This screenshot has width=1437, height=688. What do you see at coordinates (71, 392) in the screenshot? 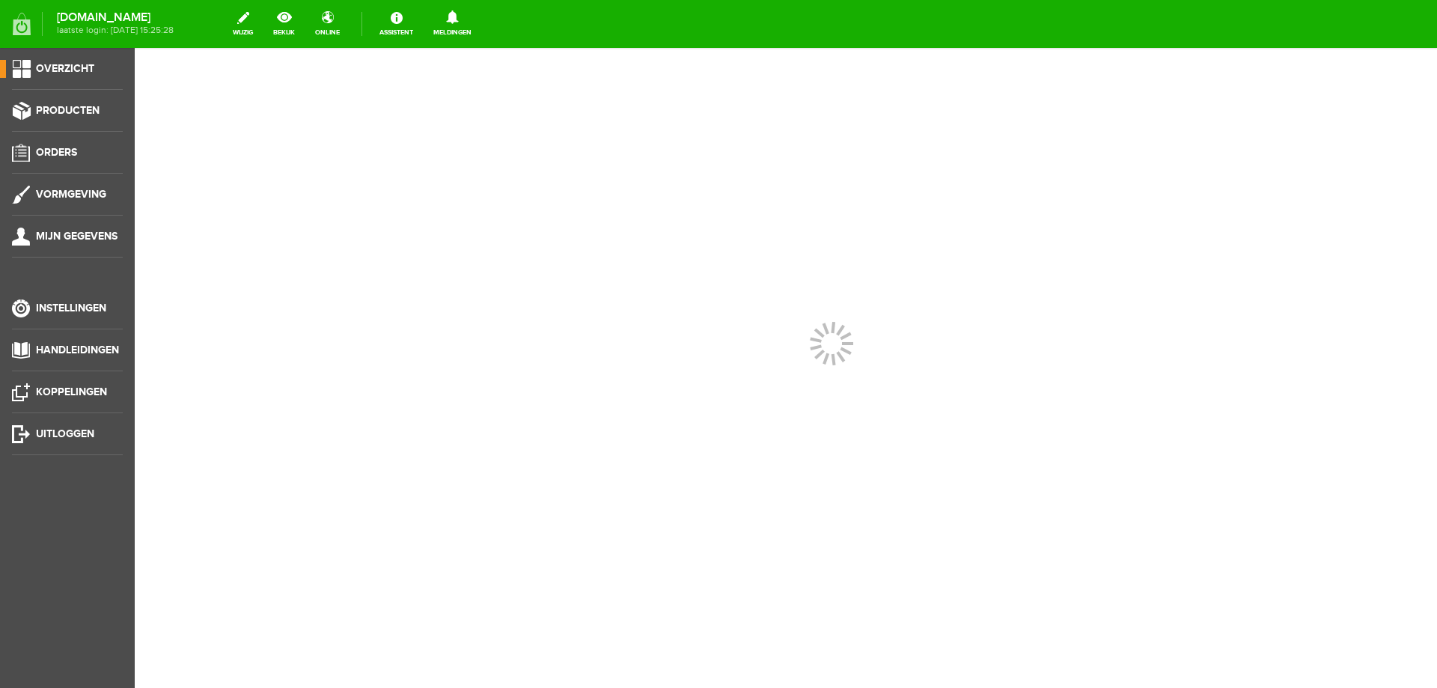
I see `span: Koppelingen` at bounding box center [71, 392].